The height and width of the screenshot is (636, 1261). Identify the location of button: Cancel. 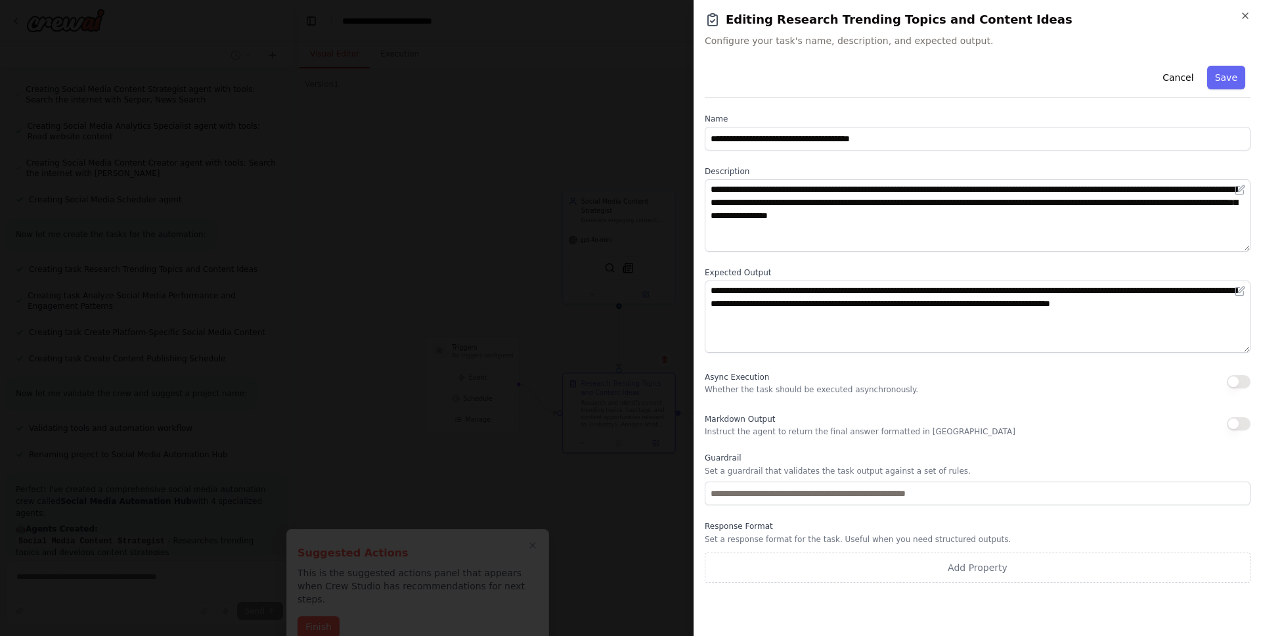
(1178, 78).